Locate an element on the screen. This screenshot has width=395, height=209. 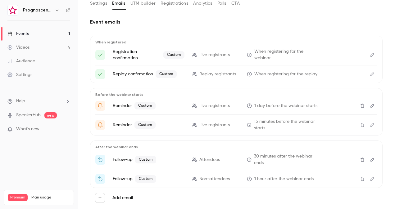
span: 1 hour after the webinar ends is located at coordinates (284, 179).